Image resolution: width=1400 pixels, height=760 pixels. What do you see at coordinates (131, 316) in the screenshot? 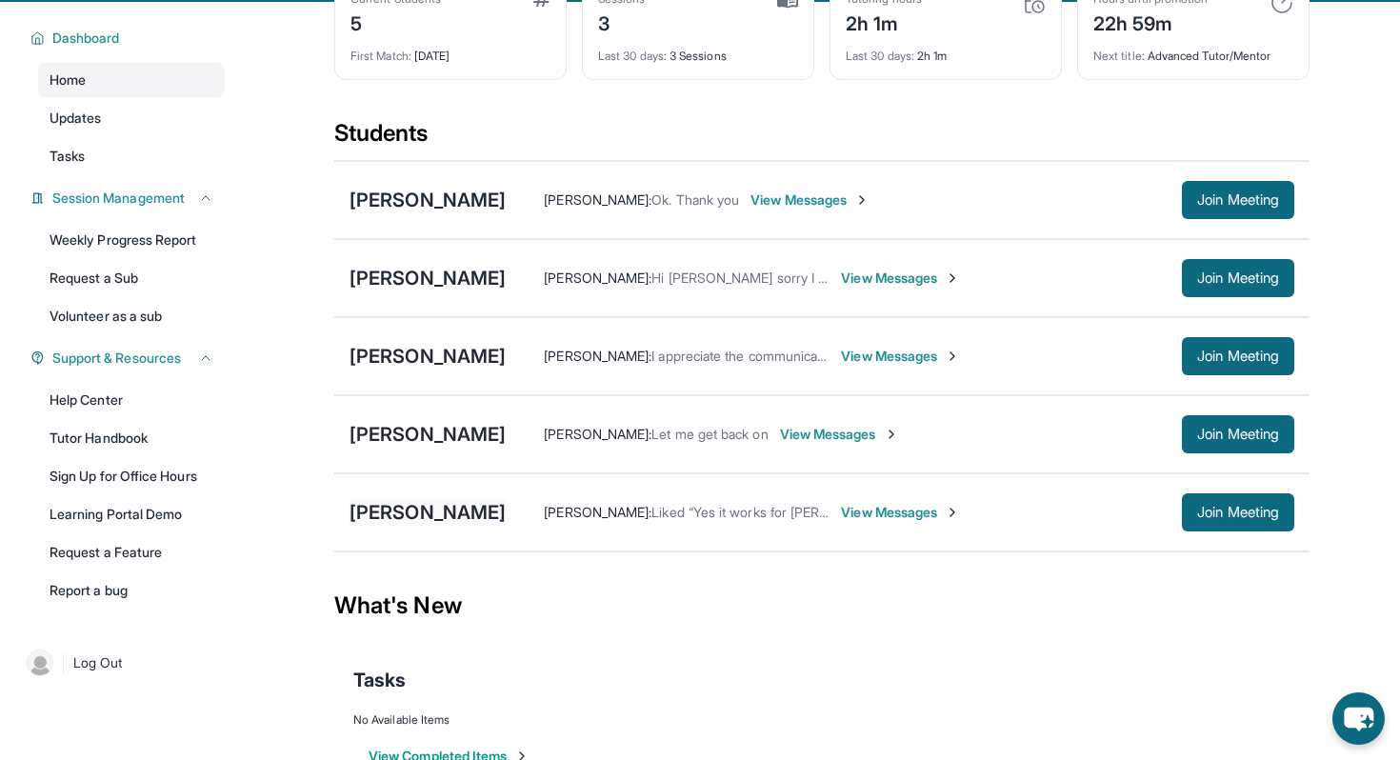
I see `a: Volunteer as a sub` at bounding box center [131, 316].